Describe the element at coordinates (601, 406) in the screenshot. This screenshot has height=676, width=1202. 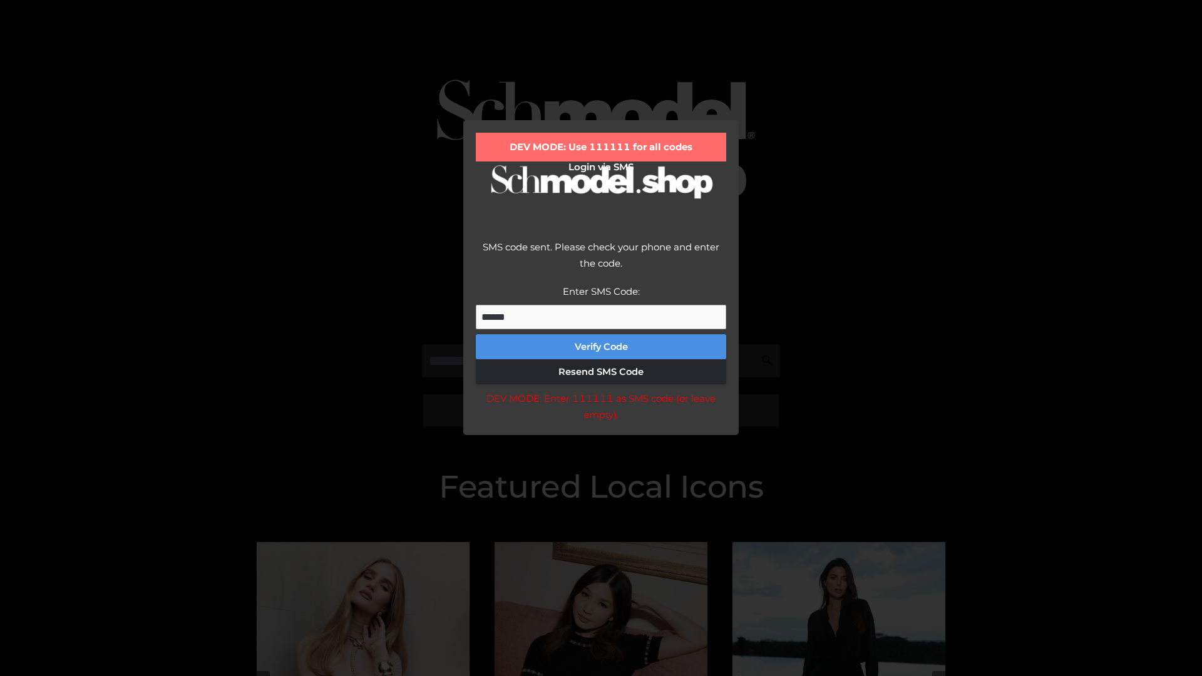
I see `div: DEV MODE: Enter 111111 as SMS code (or leave empty).` at that location.